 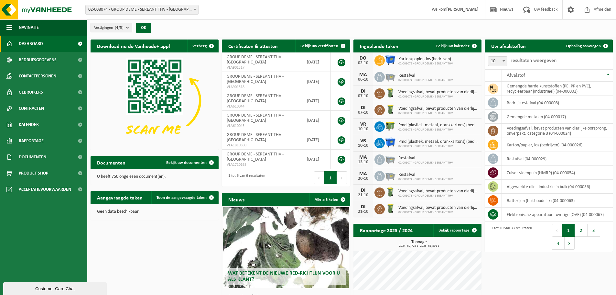 I want to click on img: Download de VHEPlus App, so click(x=155, y=100).